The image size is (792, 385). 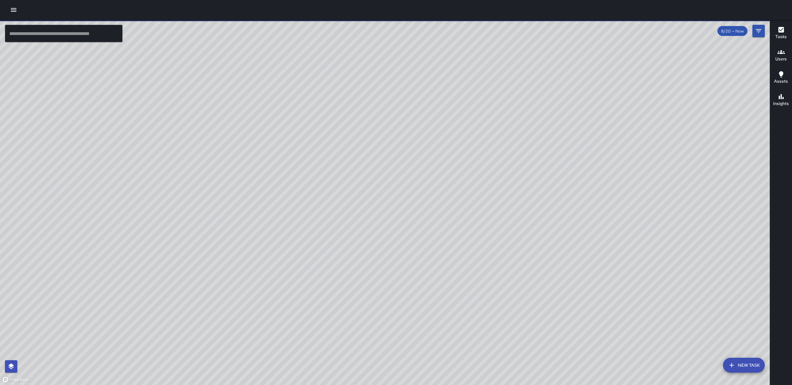 What do you see at coordinates (781, 37) in the screenshot?
I see `h6: Tasks` at bounding box center [781, 37].